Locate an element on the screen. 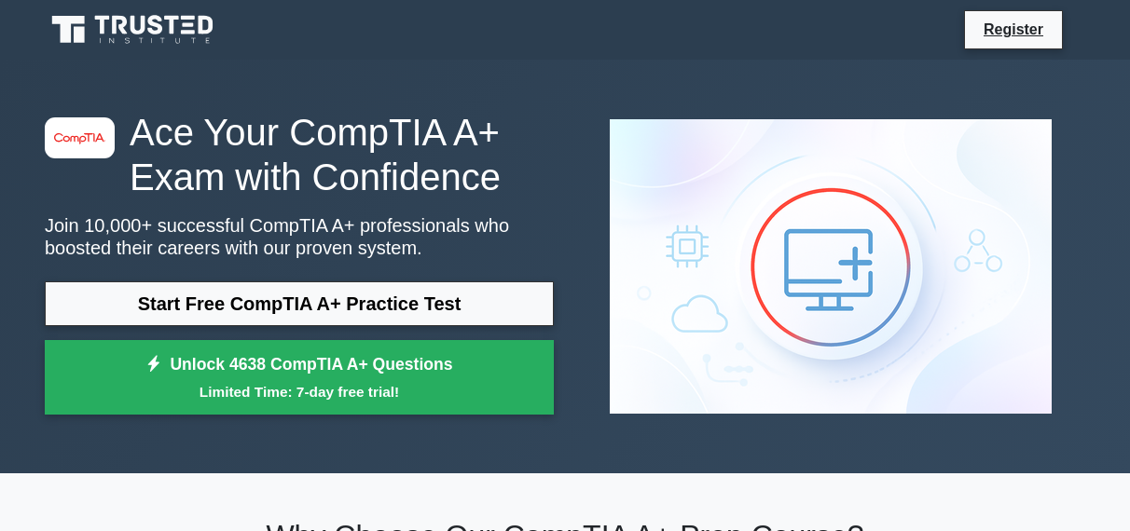  a: Register is located at coordinates (1013, 29).